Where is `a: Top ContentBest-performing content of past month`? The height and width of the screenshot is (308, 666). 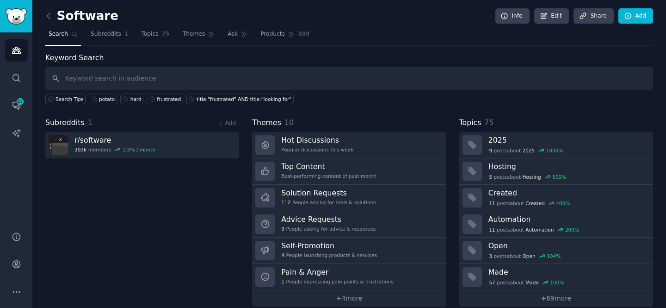
a: Top ContentBest-performing content of past month is located at coordinates (349, 171).